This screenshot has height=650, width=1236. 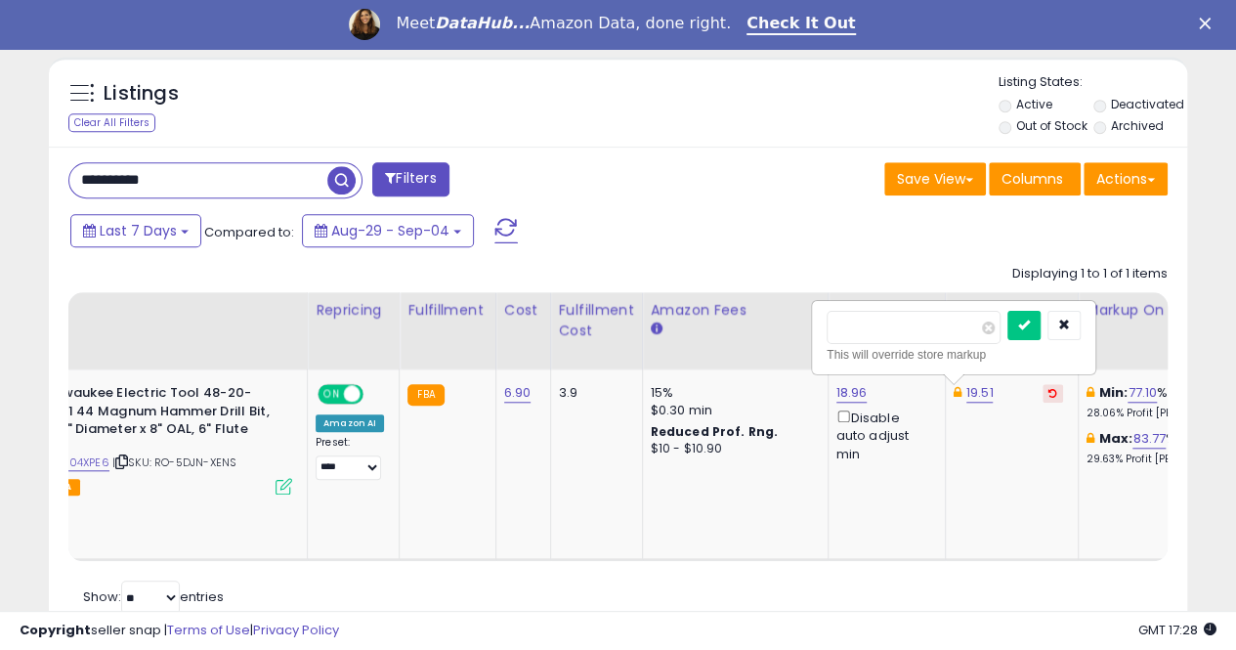 What do you see at coordinates (732, 410) in the screenshot?
I see `div: $0.30 min` at bounding box center [732, 410].